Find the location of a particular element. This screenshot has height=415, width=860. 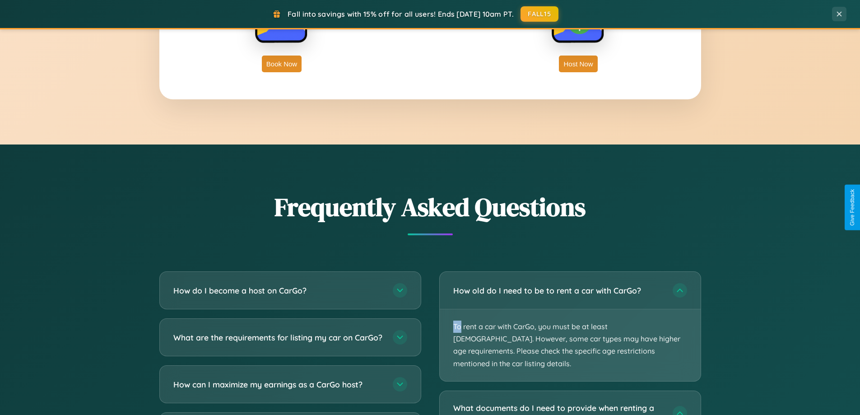

h3: What are the requirements for listing my car on CarGo? is located at coordinates (279, 337).